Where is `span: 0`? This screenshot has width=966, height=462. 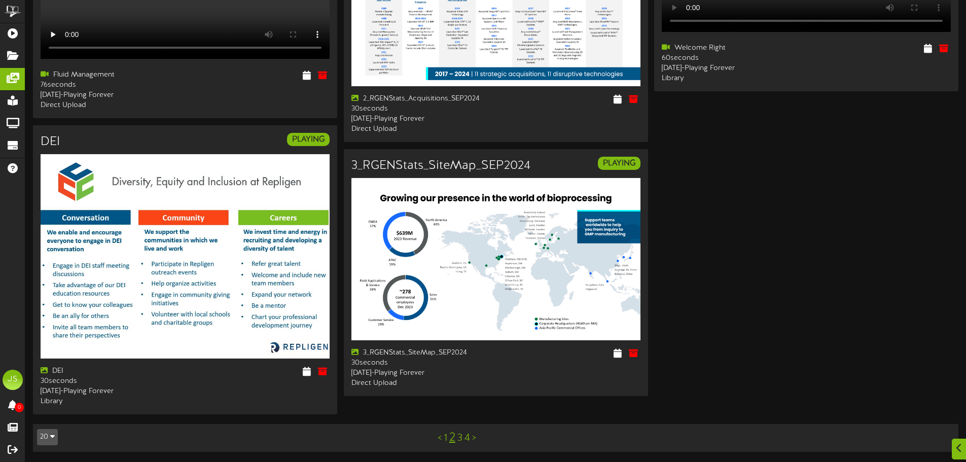 span: 0 is located at coordinates (19, 407).